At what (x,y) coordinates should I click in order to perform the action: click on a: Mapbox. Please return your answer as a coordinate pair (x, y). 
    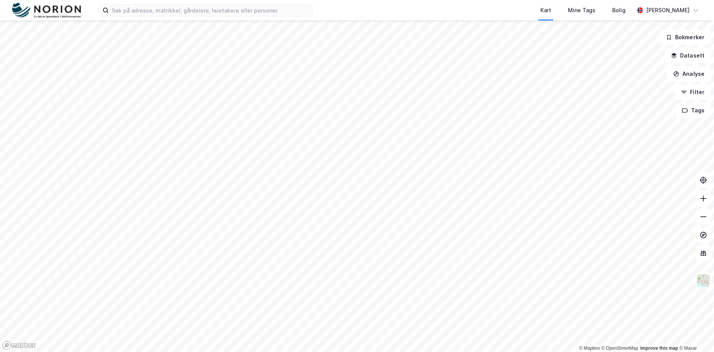
    Looking at the image, I should click on (589, 349).